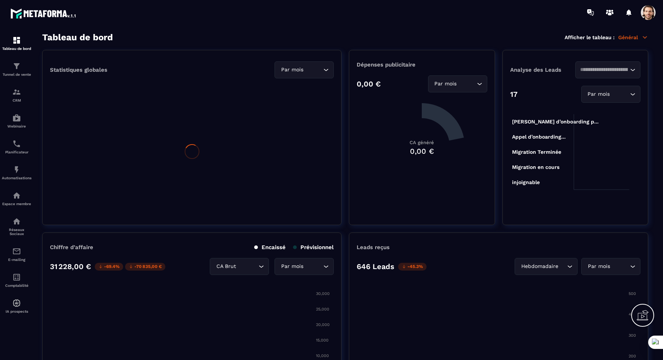 This screenshot has height=360, width=663. I want to click on p: 31 228,00 €, so click(70, 267).